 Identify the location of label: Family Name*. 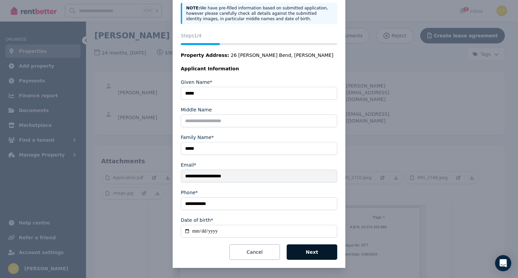
(197, 138).